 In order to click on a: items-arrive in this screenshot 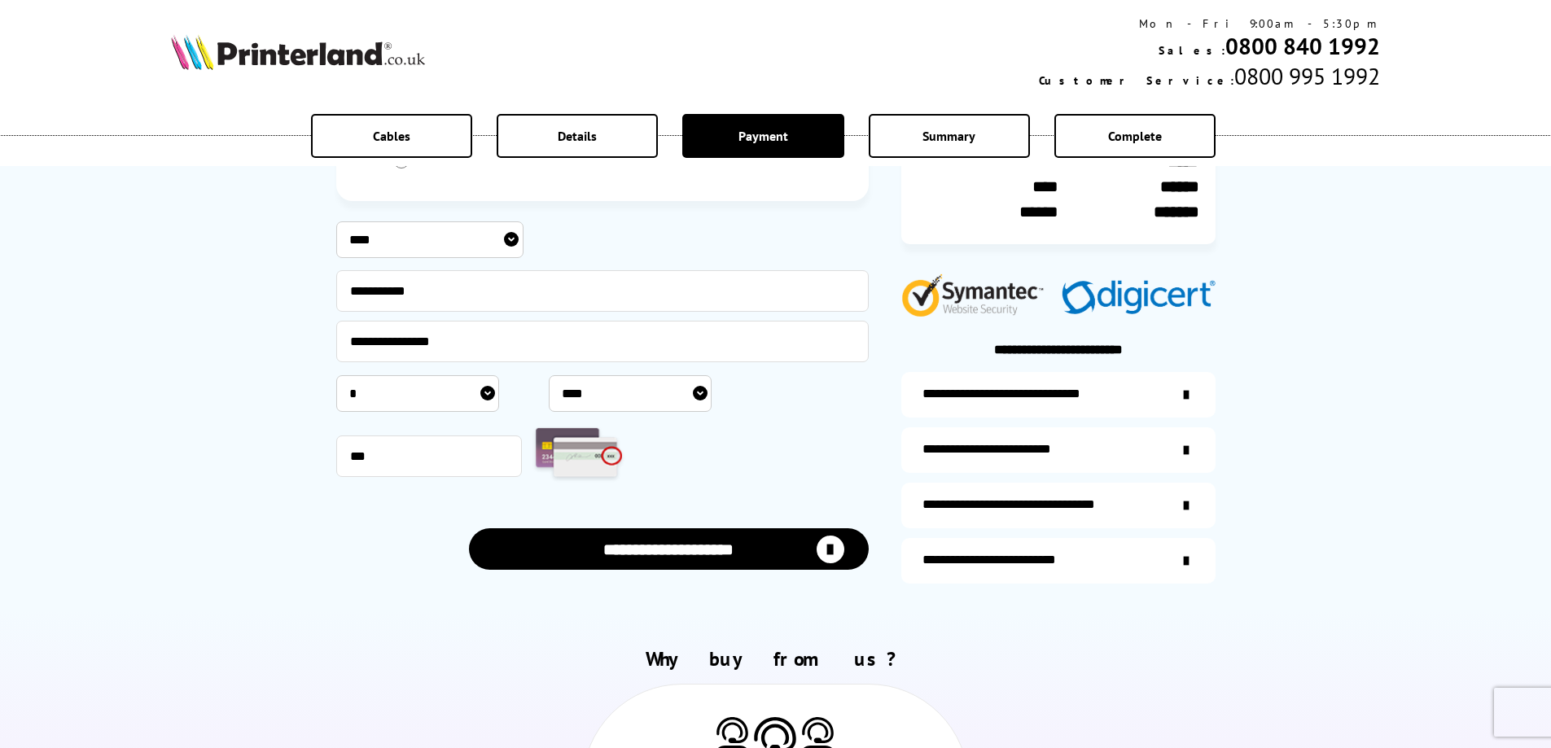, I will do `click(1058, 450)`.